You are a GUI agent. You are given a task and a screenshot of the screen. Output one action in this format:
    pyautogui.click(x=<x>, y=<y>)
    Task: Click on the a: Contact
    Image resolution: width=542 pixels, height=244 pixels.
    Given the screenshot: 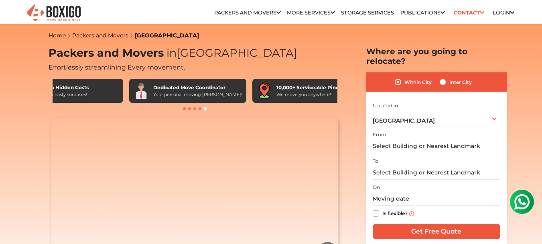 What is the action you would take?
    pyautogui.click(x=469, y=12)
    